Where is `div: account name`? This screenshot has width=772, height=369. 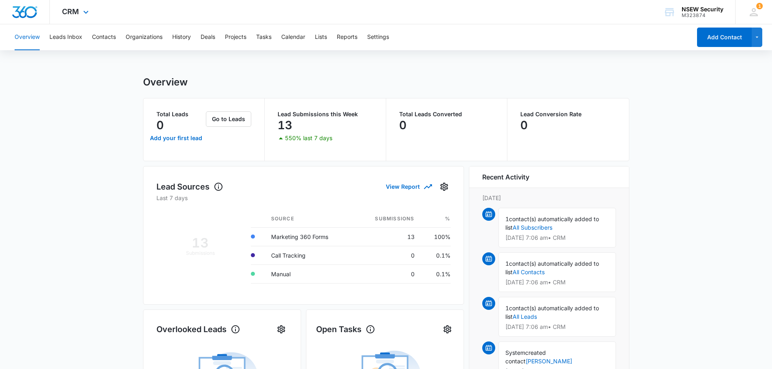 div: account name is located at coordinates (702, 9).